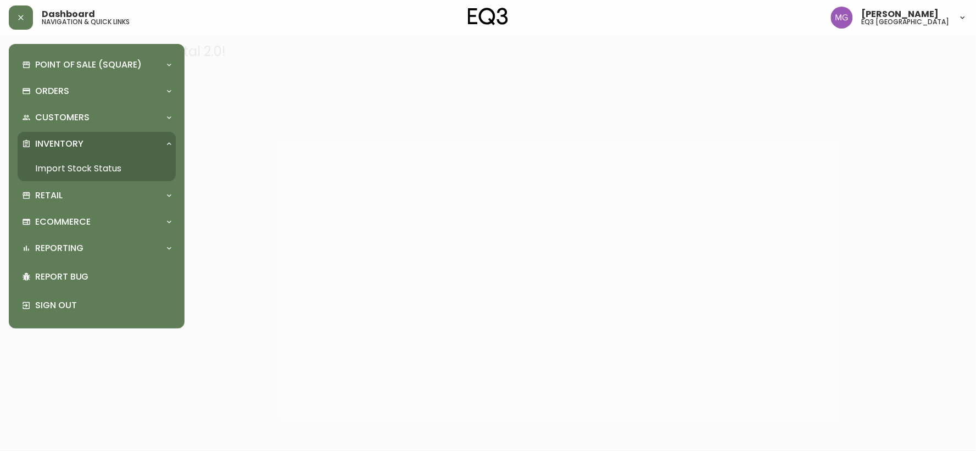 The width and height of the screenshot is (976, 451). Describe the element at coordinates (97, 248) in the screenshot. I see `div: Reporting` at that location.